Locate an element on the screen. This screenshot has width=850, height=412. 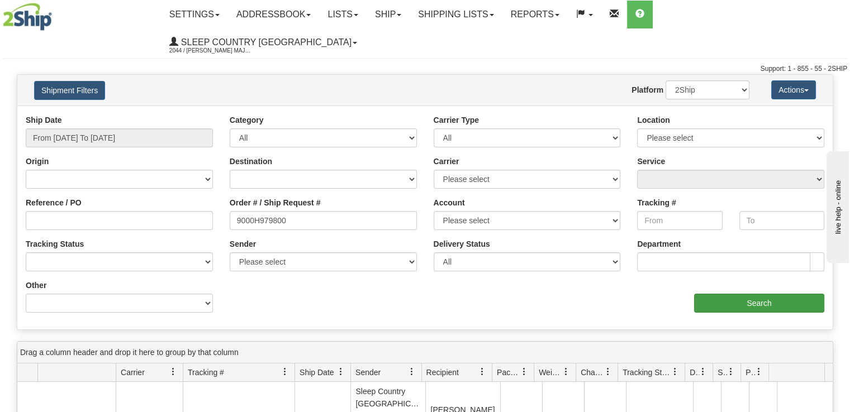
img: logo2044.jpg is located at coordinates (27, 17).